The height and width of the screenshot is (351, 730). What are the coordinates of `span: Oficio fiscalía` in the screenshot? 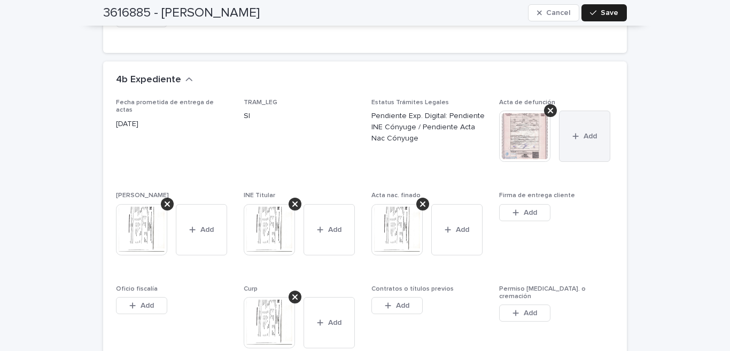 It's located at (137, 289).